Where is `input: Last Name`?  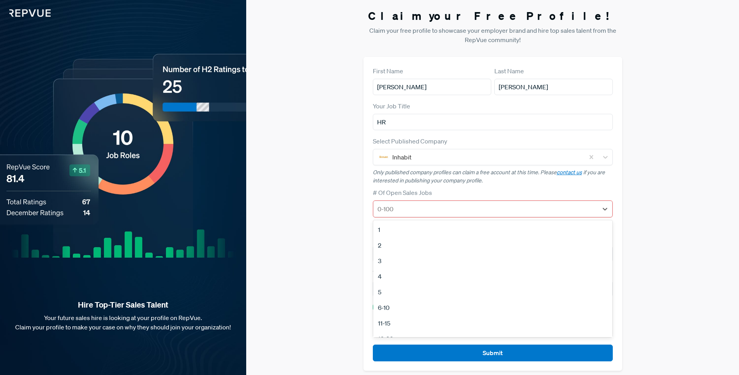
input: Last Name is located at coordinates (554, 87).